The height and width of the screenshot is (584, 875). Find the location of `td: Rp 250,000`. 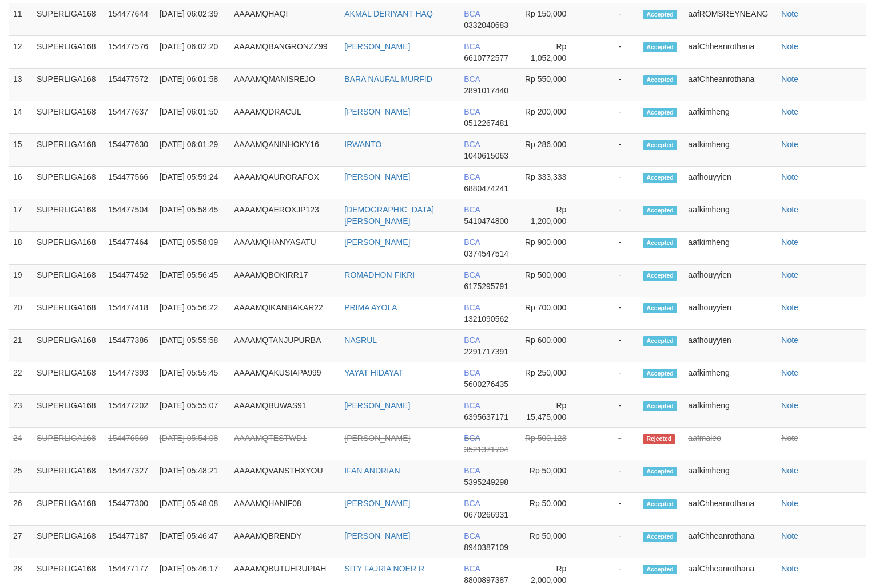

td: Rp 250,000 is located at coordinates (552, 378).